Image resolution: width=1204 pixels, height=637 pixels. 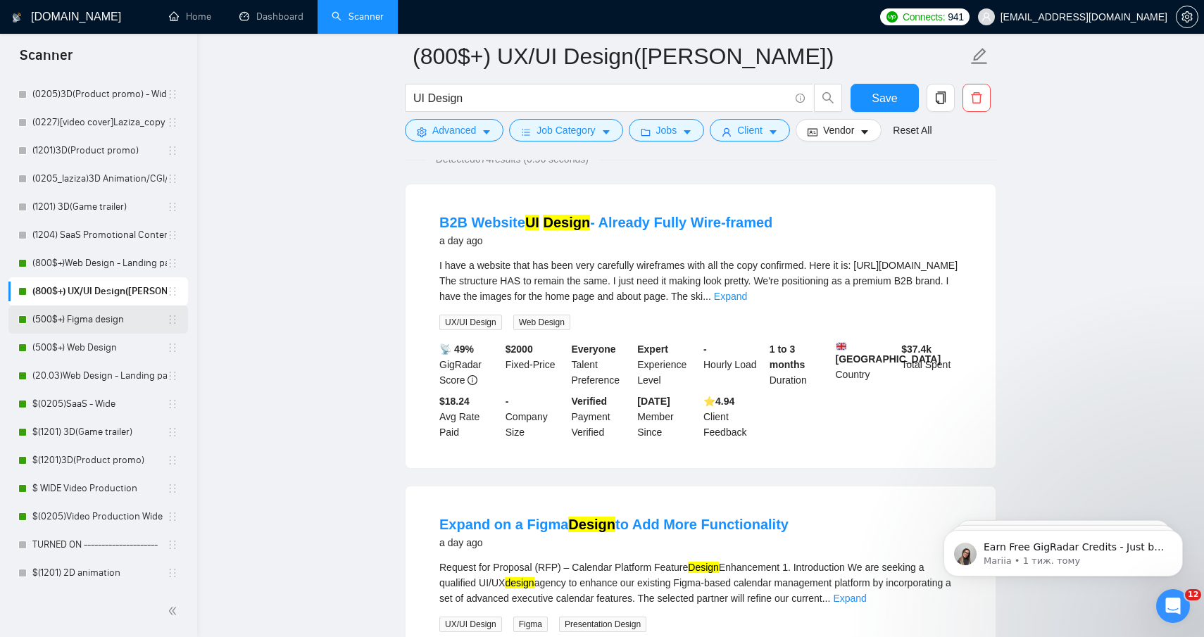 I want to click on a: B2B WebsiteUI Design- Already Fully Wire-framed, so click(x=605, y=222).